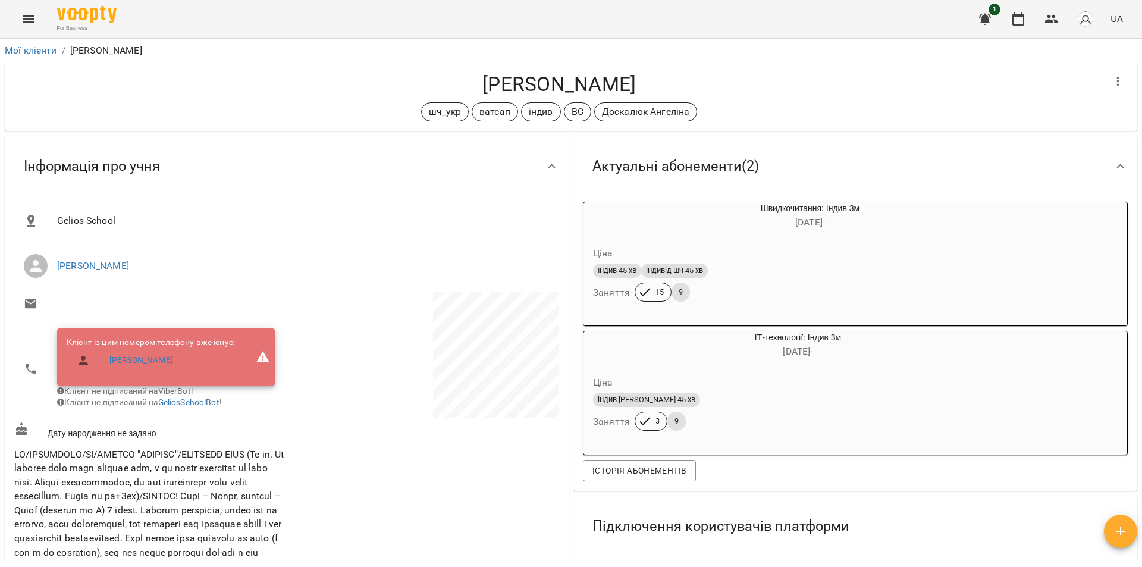 The height and width of the screenshot is (567, 1142). What do you see at coordinates (617, 271) in the screenshot?
I see `span: Індив 45 хв` at bounding box center [617, 271].